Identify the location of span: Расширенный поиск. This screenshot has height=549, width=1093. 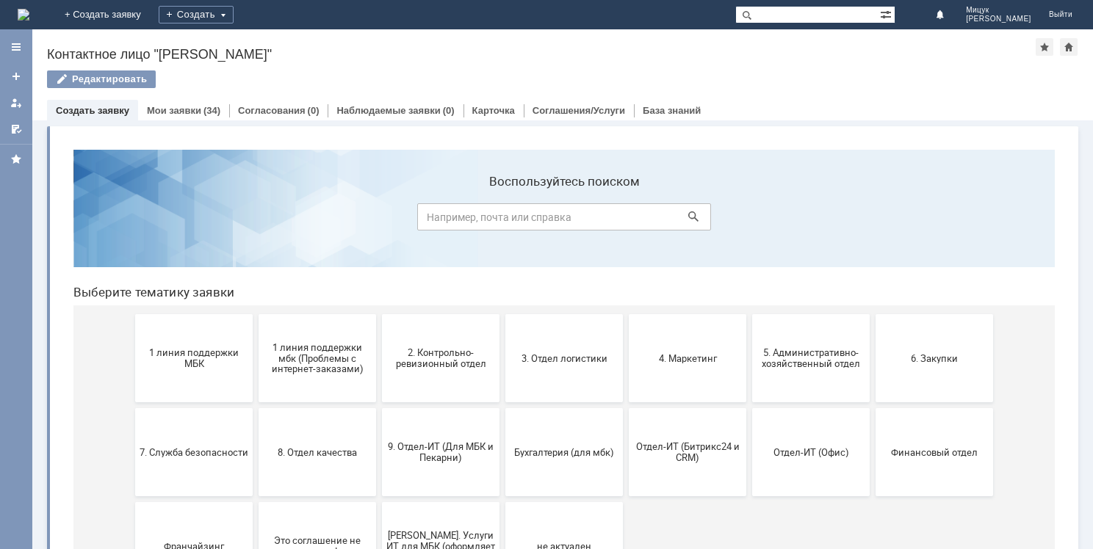
(887, 13).